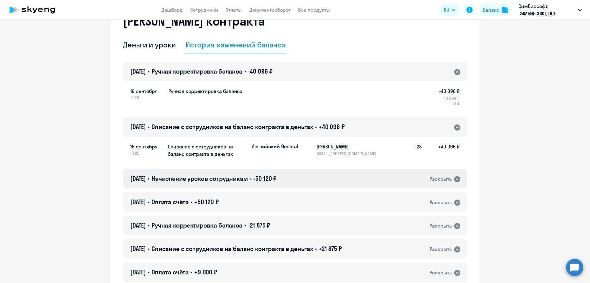 The width and height of the screenshot is (590, 283). What do you see at coordinates (314, 10) in the screenshot?
I see `a: Все продукты` at bounding box center [314, 10].